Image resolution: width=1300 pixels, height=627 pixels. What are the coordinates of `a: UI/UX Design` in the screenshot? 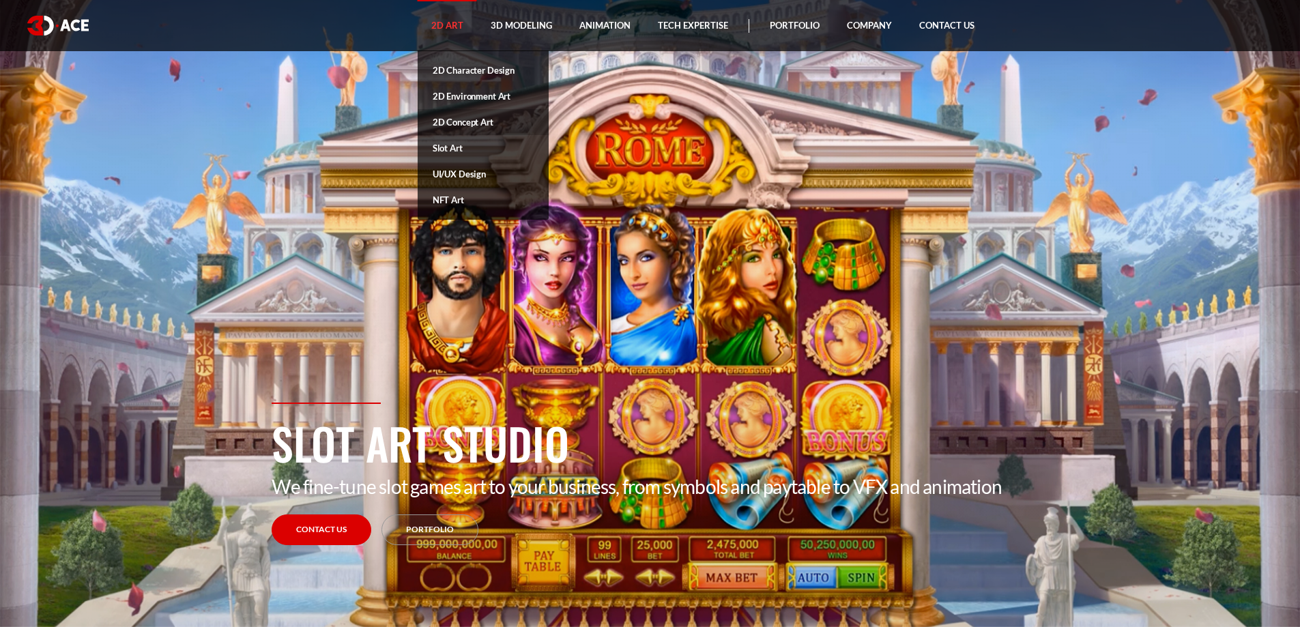 It's located at (483, 174).